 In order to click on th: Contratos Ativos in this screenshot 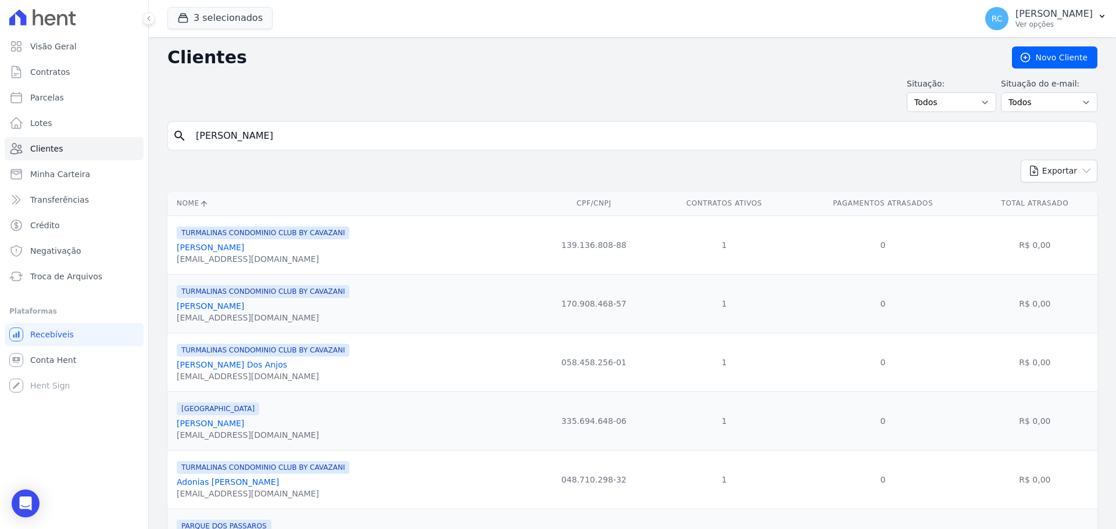, I will do `click(724, 203)`.